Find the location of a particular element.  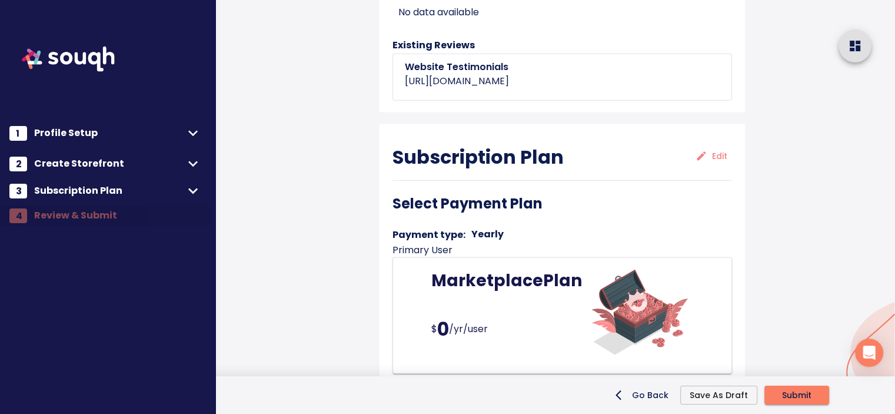

span: 3 is located at coordinates (19, 191).